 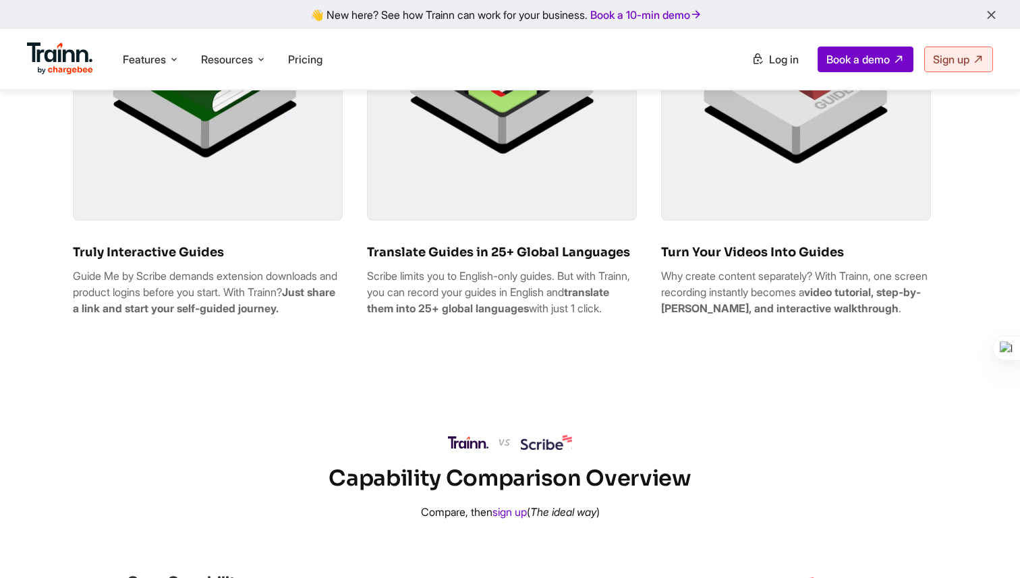 I want to click on b: Just share a link and start your self-guided journey., so click(x=204, y=300).